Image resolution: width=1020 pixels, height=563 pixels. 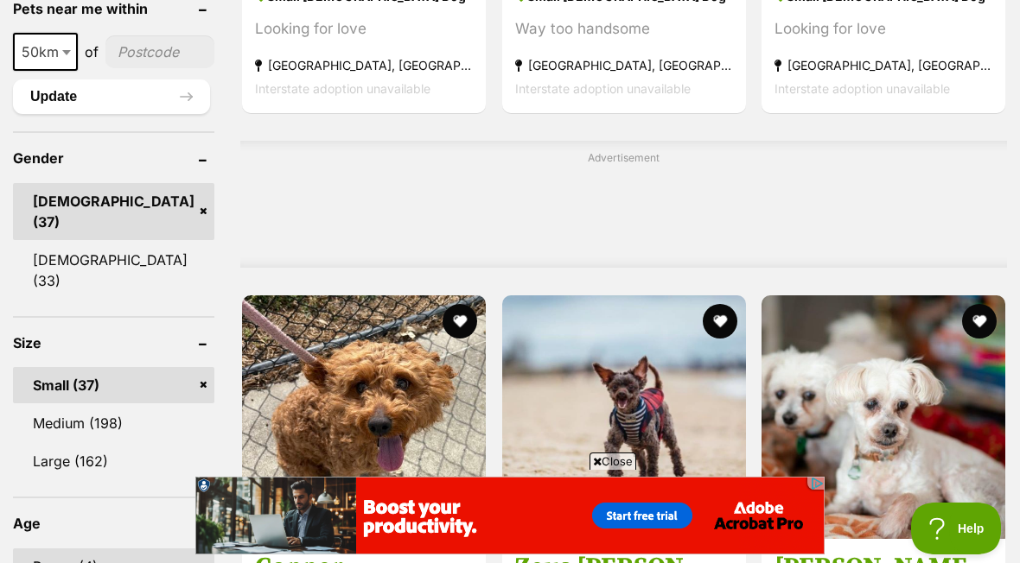 What do you see at coordinates (111, 97) in the screenshot?
I see `button: Update` at bounding box center [111, 97].